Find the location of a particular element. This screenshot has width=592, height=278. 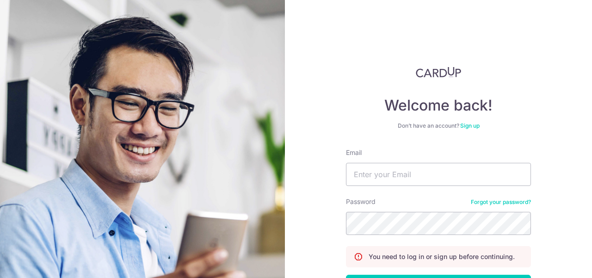

a: Forgot your password? is located at coordinates (501, 202).